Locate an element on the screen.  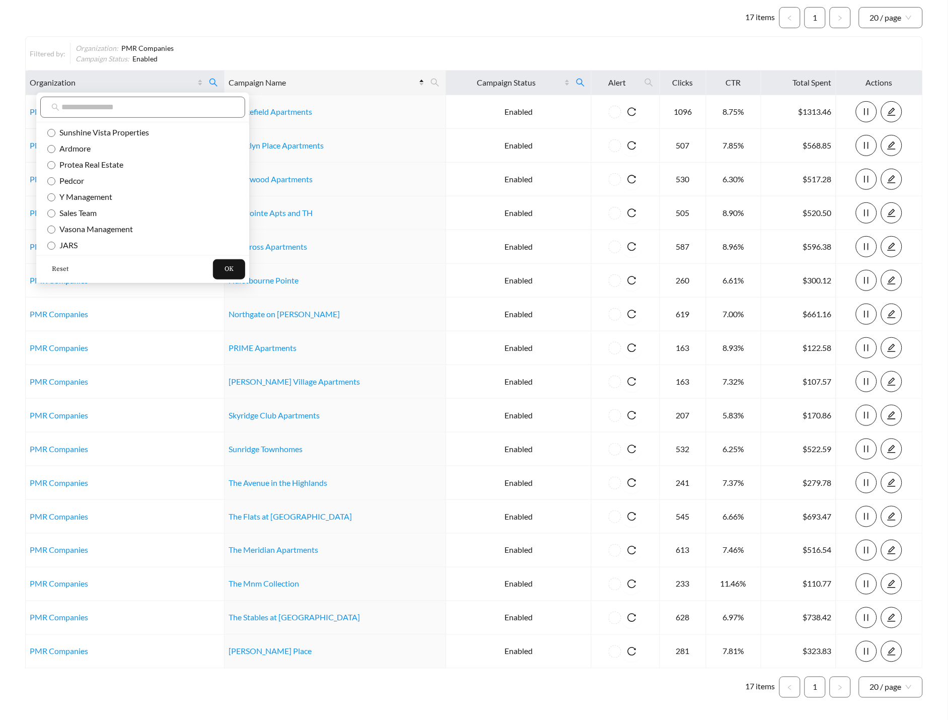
button: OK is located at coordinates (229, 269).